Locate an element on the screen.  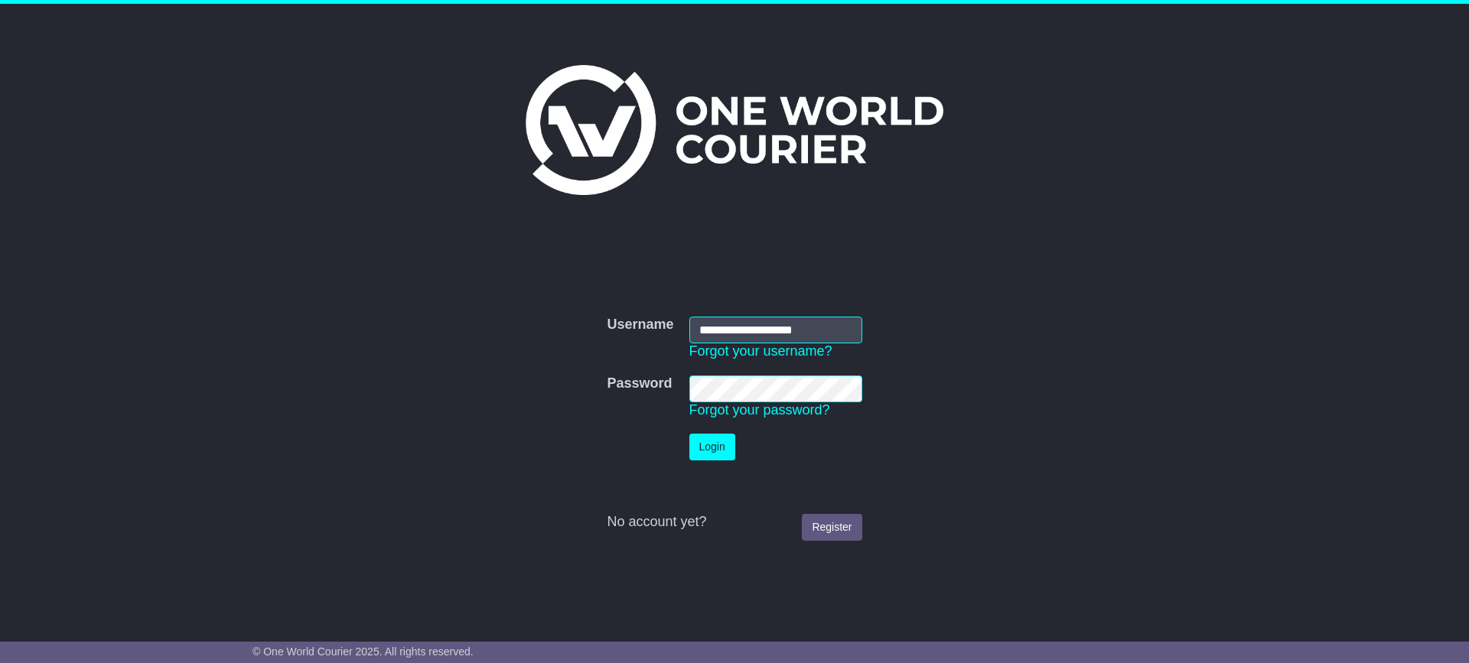
button: Login is located at coordinates (712, 447).